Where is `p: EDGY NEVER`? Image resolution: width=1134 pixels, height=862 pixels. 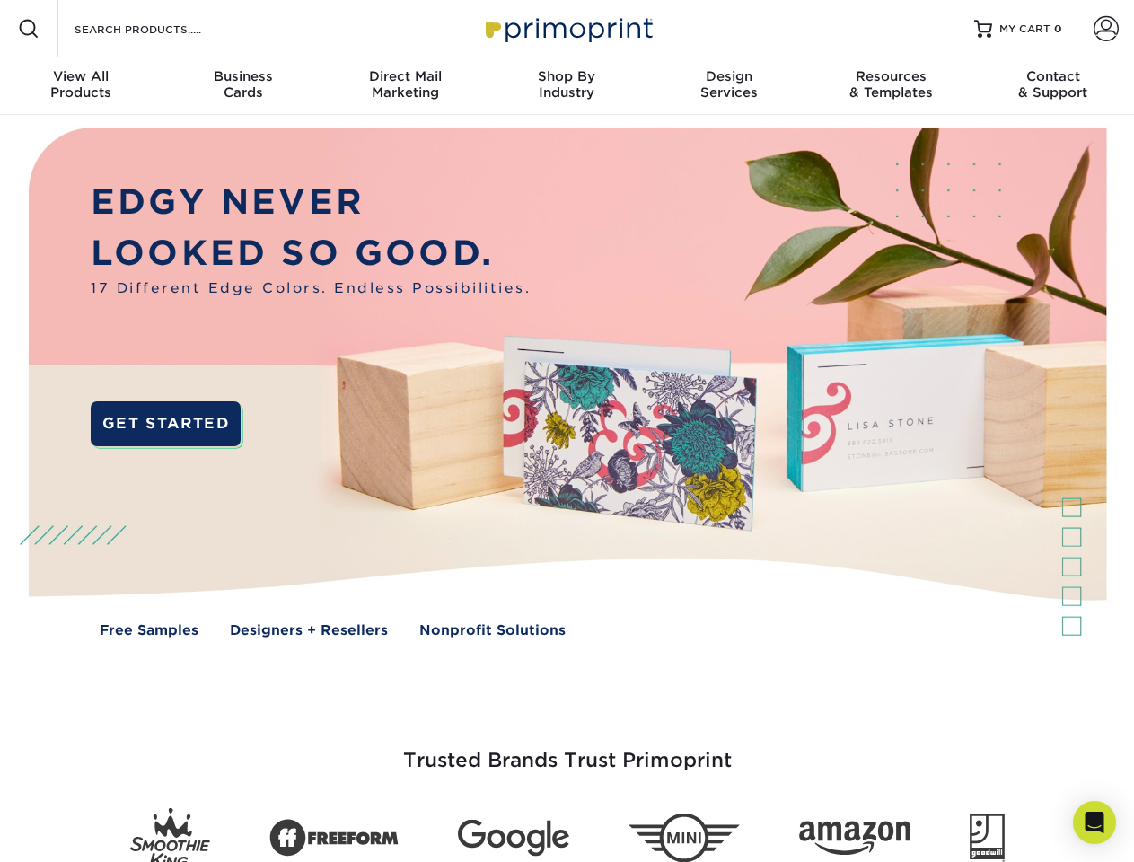 p: EDGY NEVER is located at coordinates (311, 202).